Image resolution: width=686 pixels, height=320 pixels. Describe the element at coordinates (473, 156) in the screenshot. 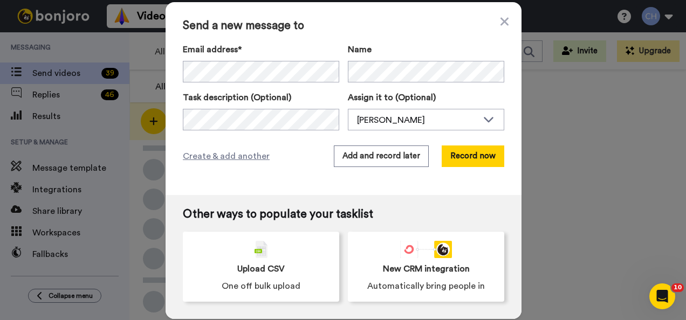

I see `button: Record now` at that location.